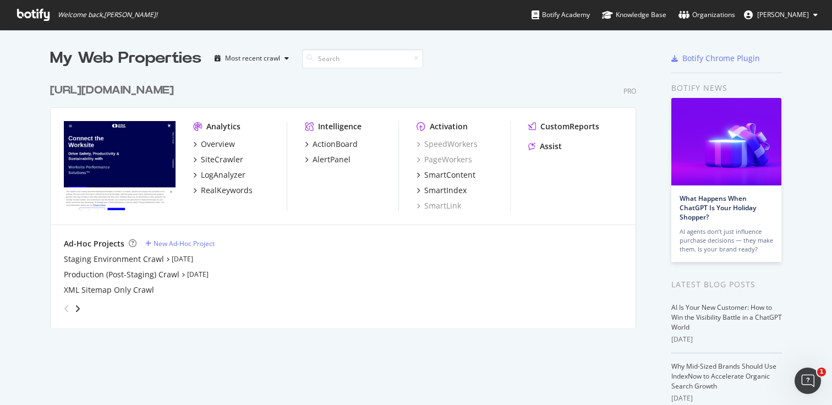  Describe the element at coordinates (251, 58) in the screenshot. I see `button: Most recent crawl` at that location.